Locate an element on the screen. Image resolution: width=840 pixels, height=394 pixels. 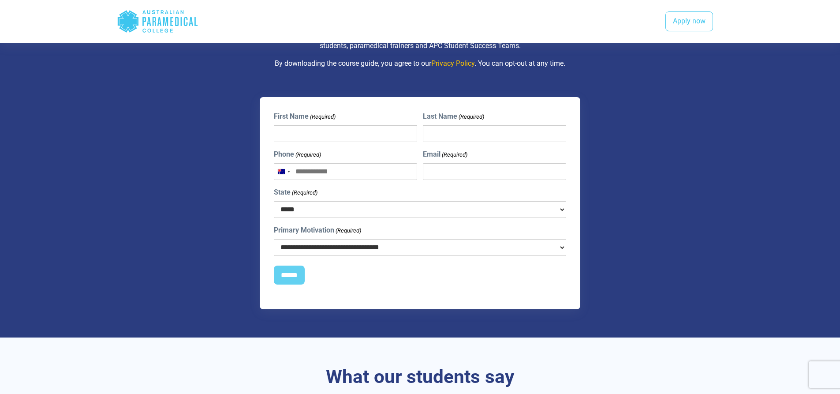
h3: What our students say is located at coordinates (420, 376).